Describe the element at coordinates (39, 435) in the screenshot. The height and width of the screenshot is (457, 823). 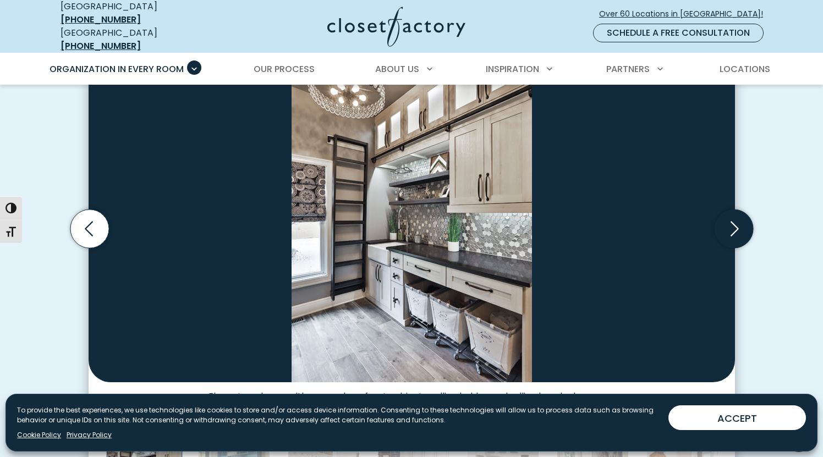
I see `a: Cookie Policy` at that location.